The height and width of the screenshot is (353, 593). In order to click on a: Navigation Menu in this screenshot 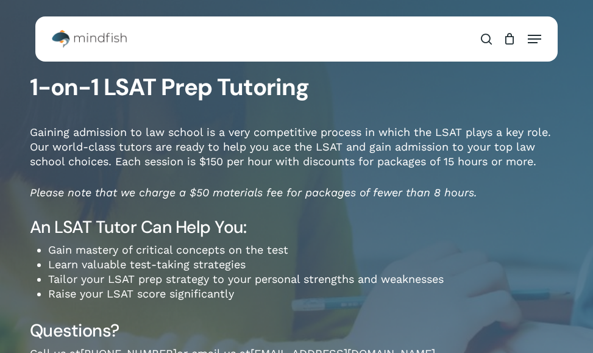, I will do `click(535, 39)`.